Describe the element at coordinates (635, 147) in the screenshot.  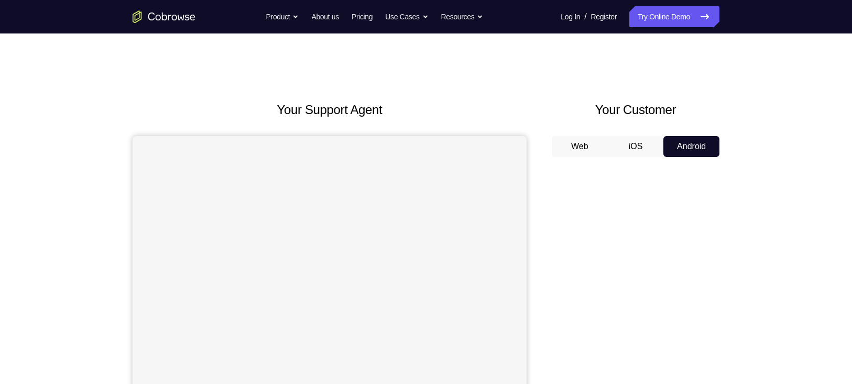
I see `button: iOS` at that location.